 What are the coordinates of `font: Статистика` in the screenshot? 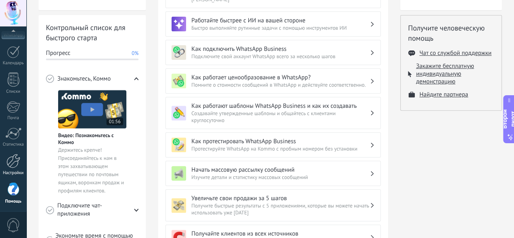 It's located at (13, 144).